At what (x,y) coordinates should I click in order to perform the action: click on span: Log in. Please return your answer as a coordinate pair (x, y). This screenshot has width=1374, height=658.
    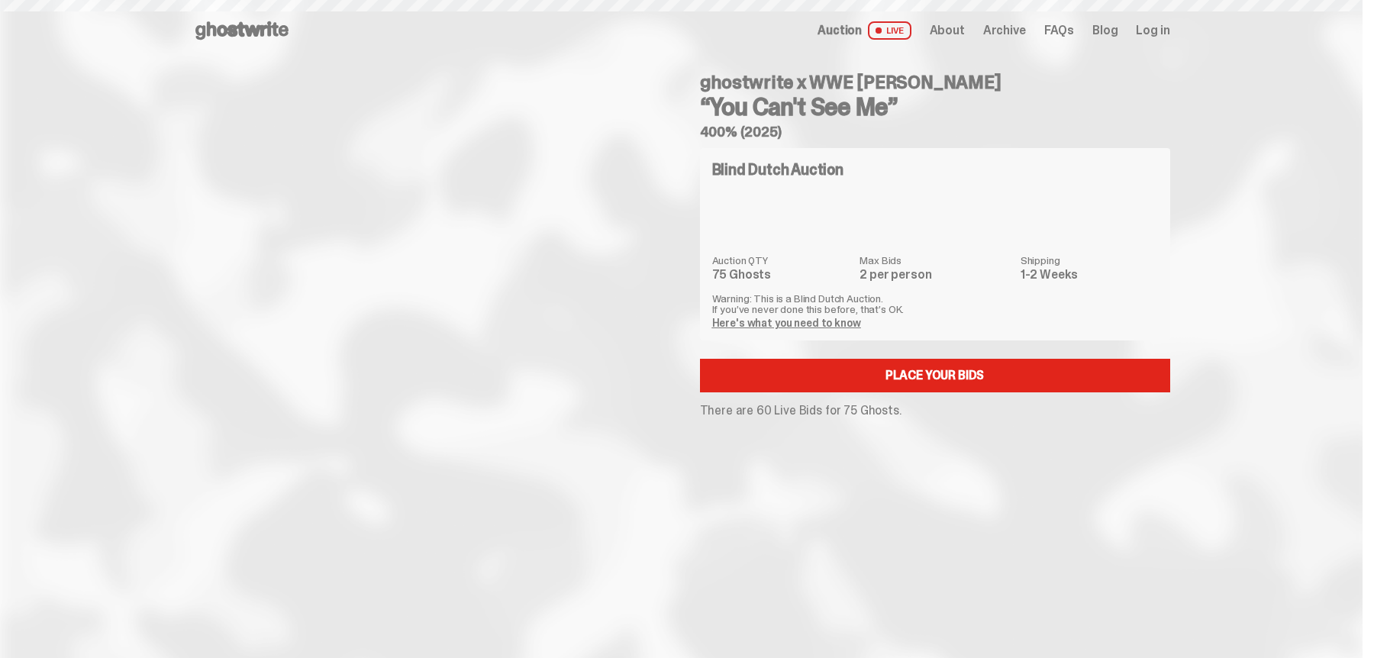
    Looking at the image, I should click on (1153, 31).